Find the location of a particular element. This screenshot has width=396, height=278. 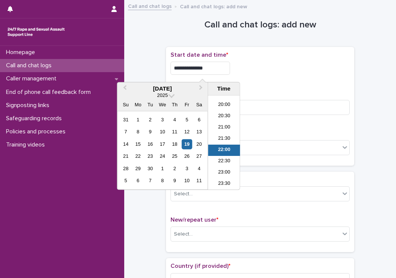

div: month 2025-09 is located at coordinates (162, 150).